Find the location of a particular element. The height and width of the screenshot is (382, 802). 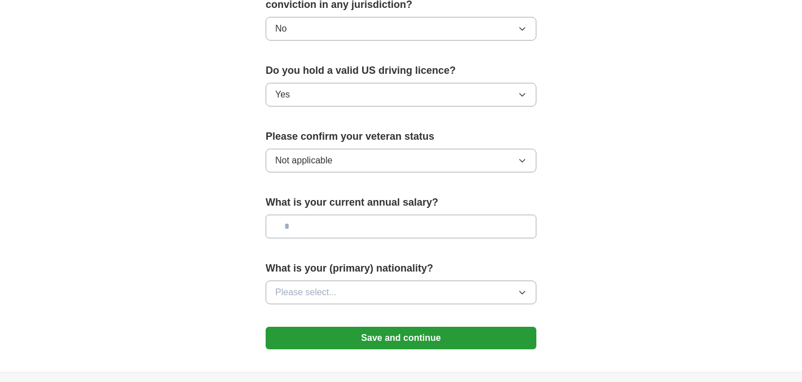

button: Save and continue is located at coordinates (401, 338).